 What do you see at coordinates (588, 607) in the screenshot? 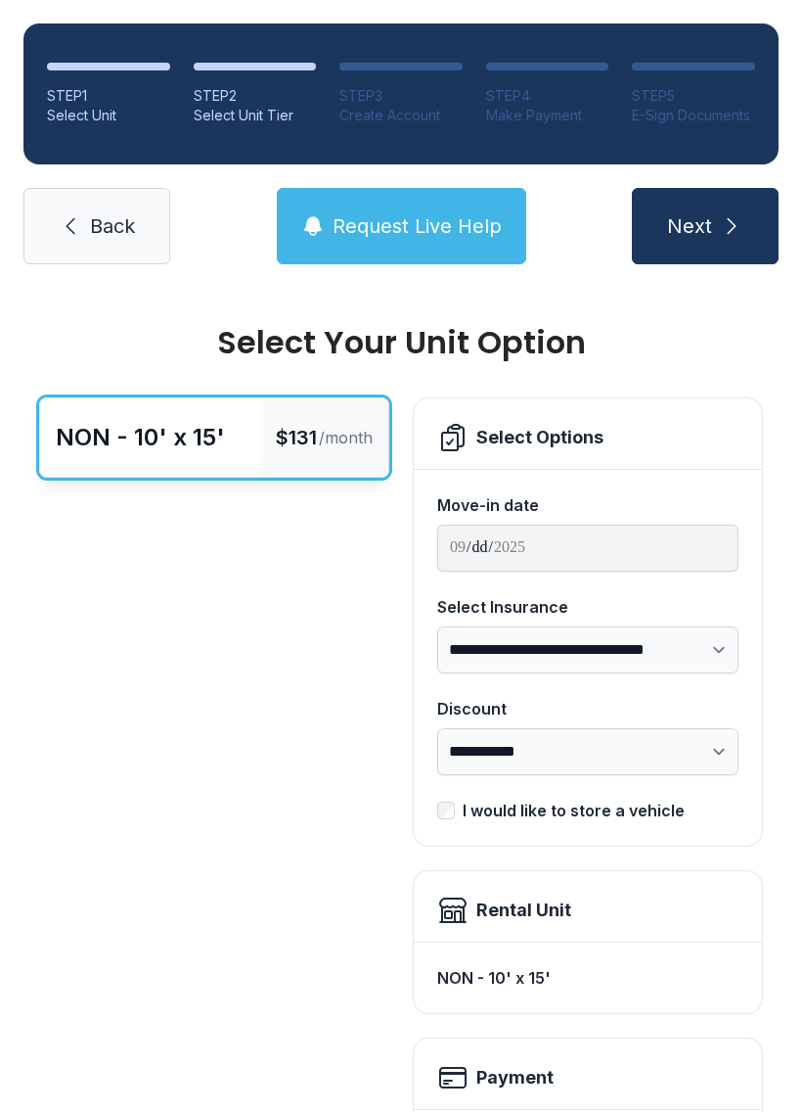
I see `div: Select Insurance` at bounding box center [588, 607].